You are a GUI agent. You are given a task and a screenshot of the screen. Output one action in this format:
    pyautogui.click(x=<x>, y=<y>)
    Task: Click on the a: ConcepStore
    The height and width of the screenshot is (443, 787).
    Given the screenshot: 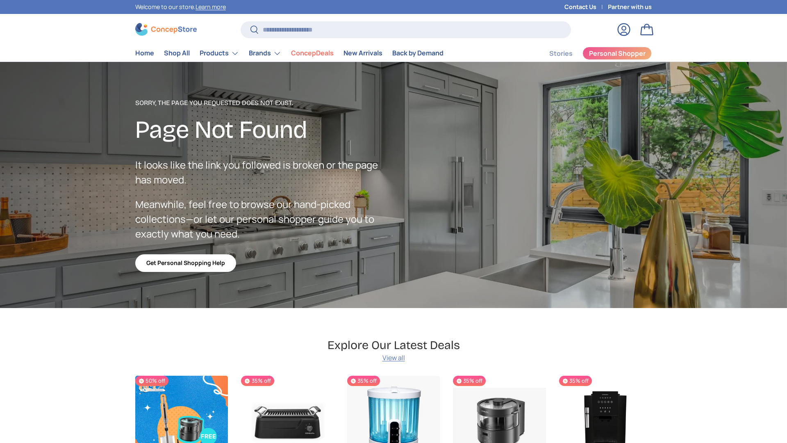 What is the action you would take?
    pyautogui.click(x=166, y=29)
    